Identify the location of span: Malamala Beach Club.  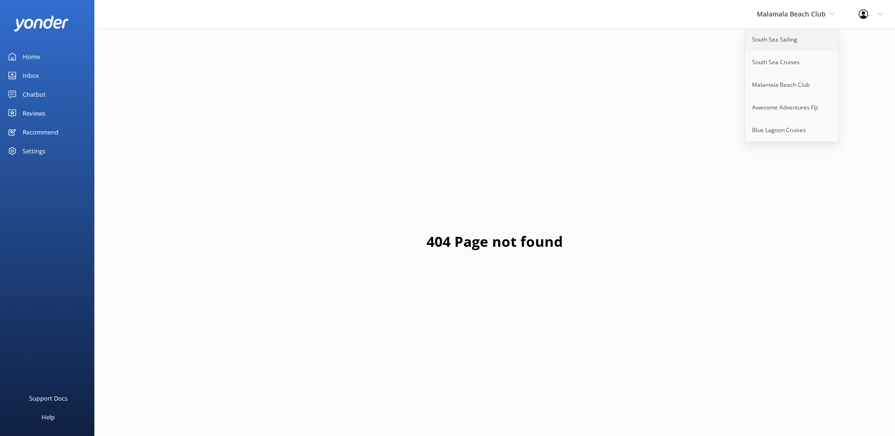
(792, 14).